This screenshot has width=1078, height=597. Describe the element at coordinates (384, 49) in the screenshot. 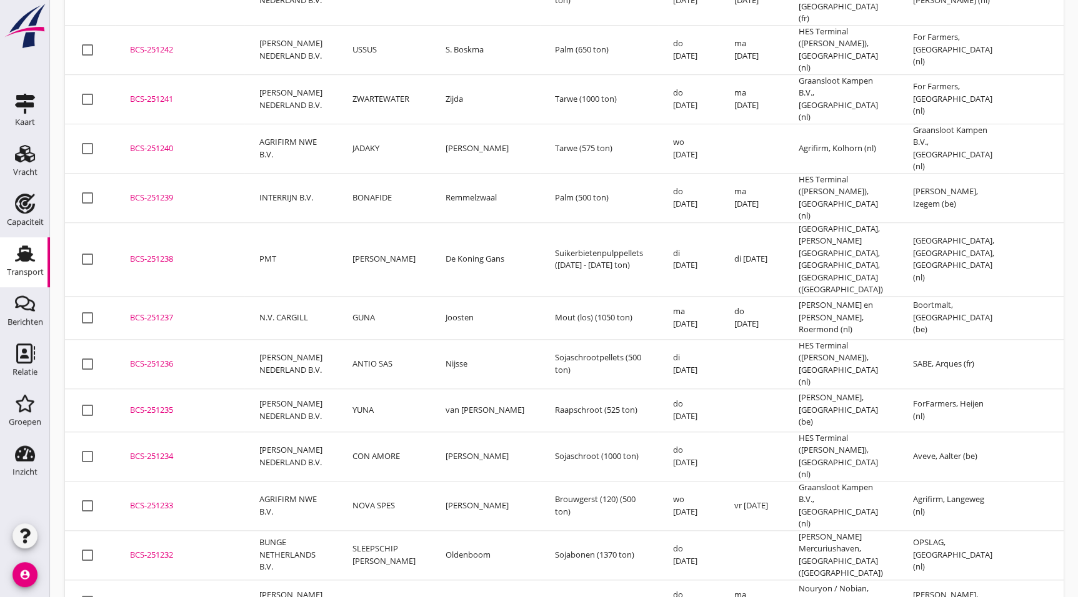

I see `td: USSUS` at that location.